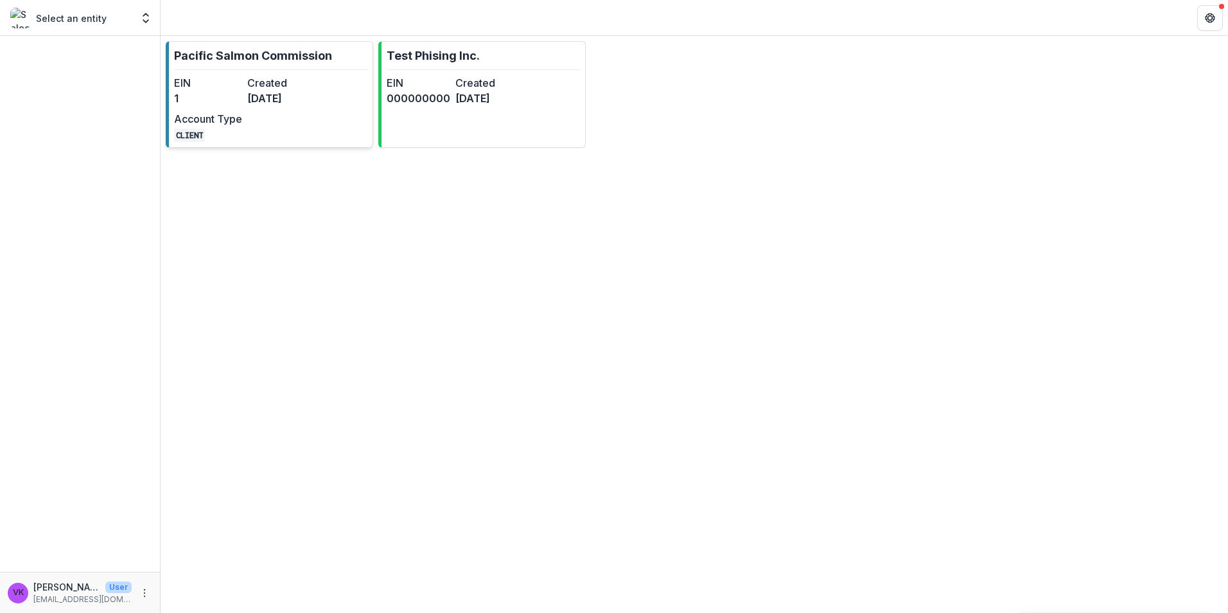 The image size is (1228, 613). What do you see at coordinates (208, 119) in the screenshot?
I see `dt: Account Type` at bounding box center [208, 119].